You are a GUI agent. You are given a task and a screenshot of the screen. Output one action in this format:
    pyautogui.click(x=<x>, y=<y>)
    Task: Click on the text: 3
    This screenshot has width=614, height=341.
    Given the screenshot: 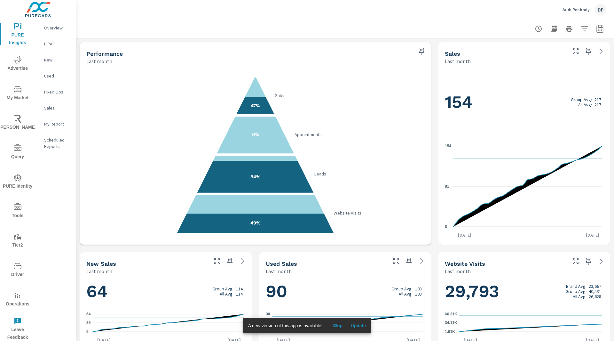 What is the action you would take?
    pyautogui.click(x=267, y=331)
    